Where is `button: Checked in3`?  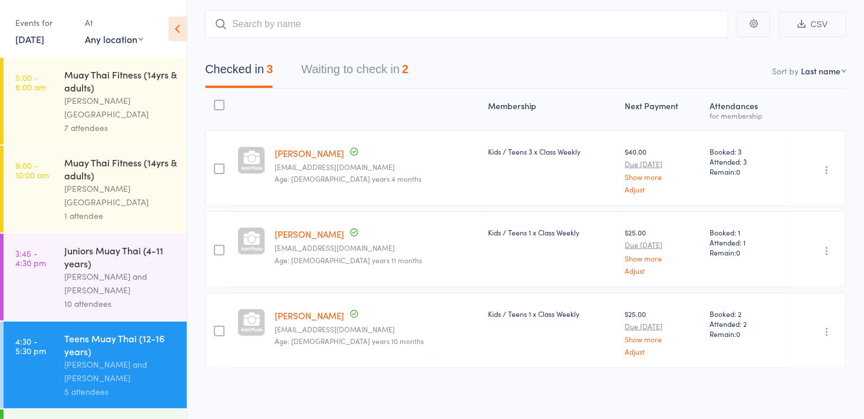
button: Checked in3 is located at coordinates (239, 72).